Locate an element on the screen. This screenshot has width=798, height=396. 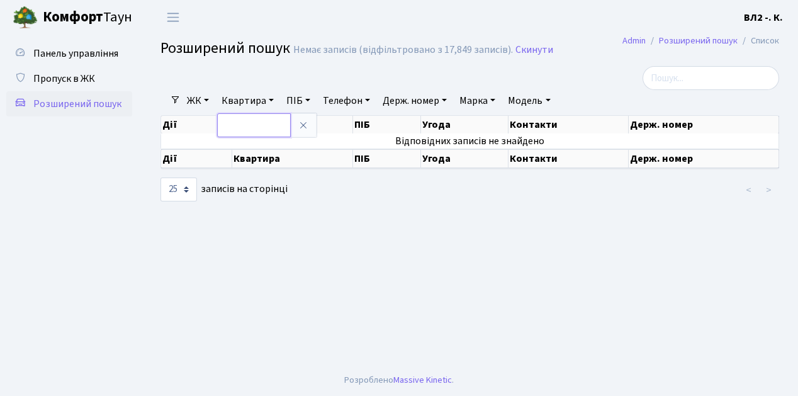
span: Таун is located at coordinates (87, 18).